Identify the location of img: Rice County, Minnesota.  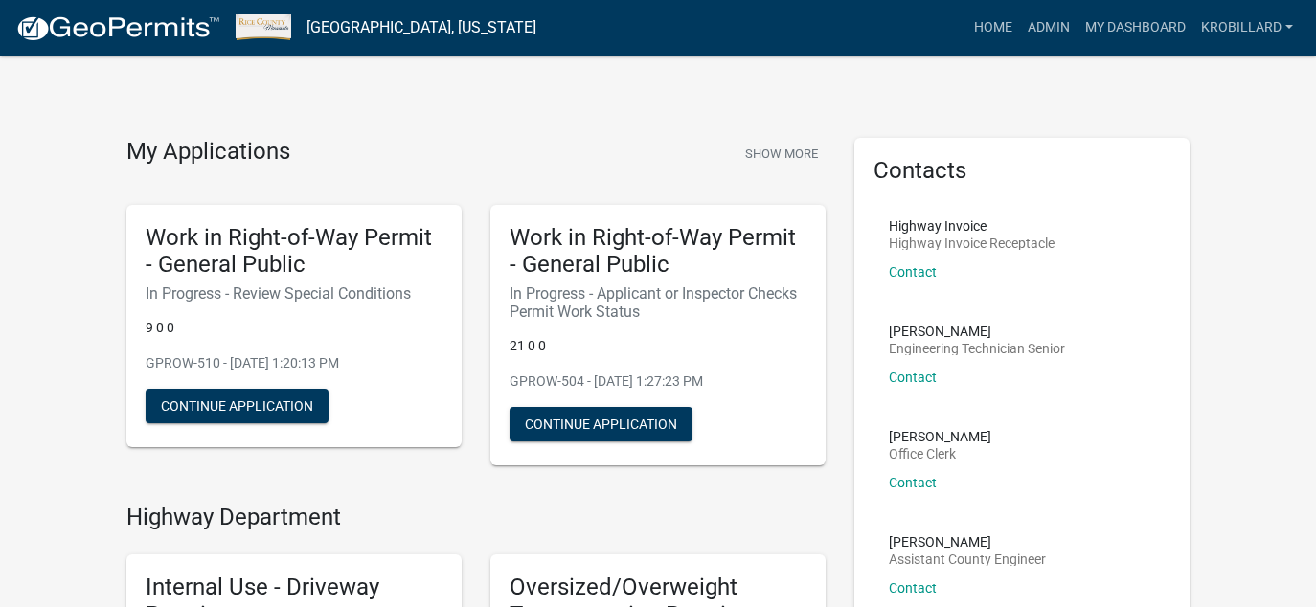
(263, 27).